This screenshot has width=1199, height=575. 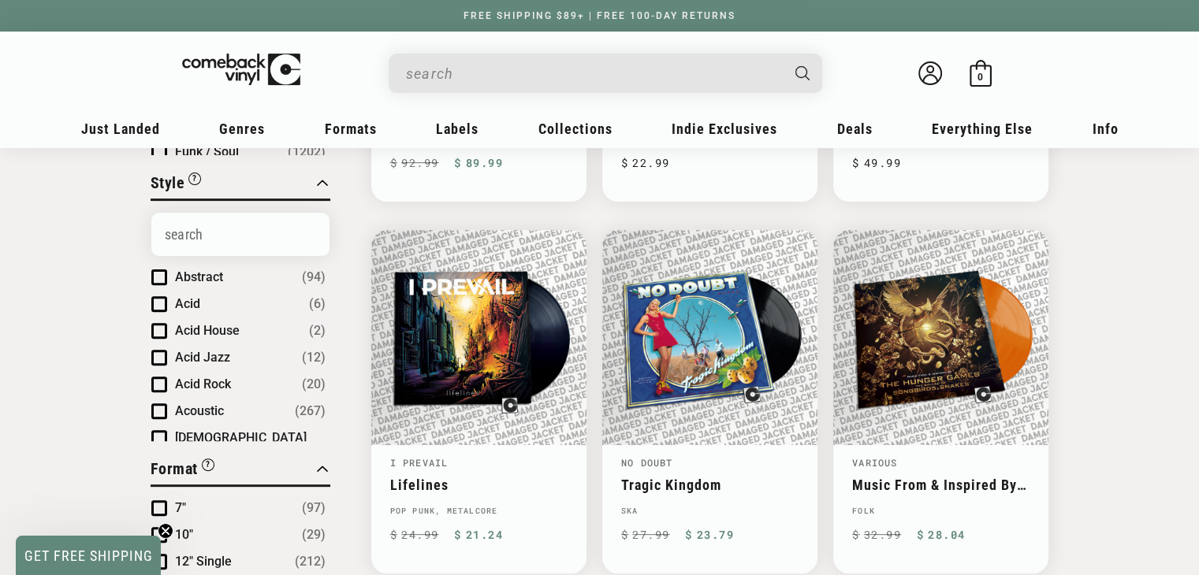 I want to click on input: Search Options, so click(x=240, y=234).